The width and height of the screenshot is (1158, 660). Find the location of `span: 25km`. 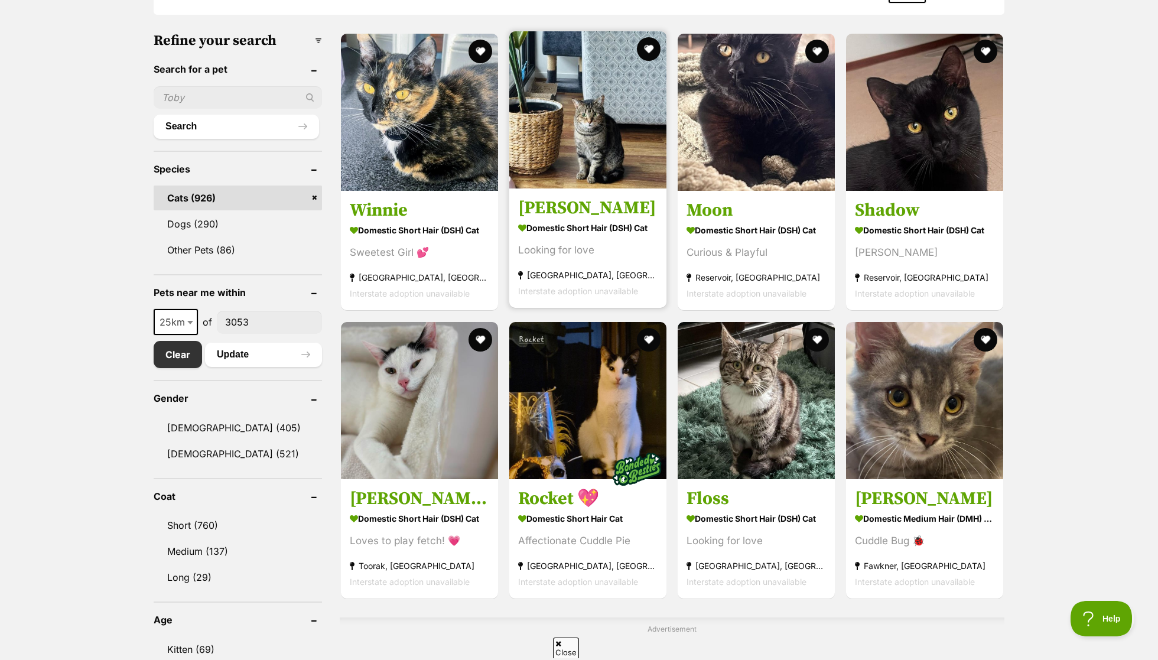

span: 25km is located at coordinates (175, 322).